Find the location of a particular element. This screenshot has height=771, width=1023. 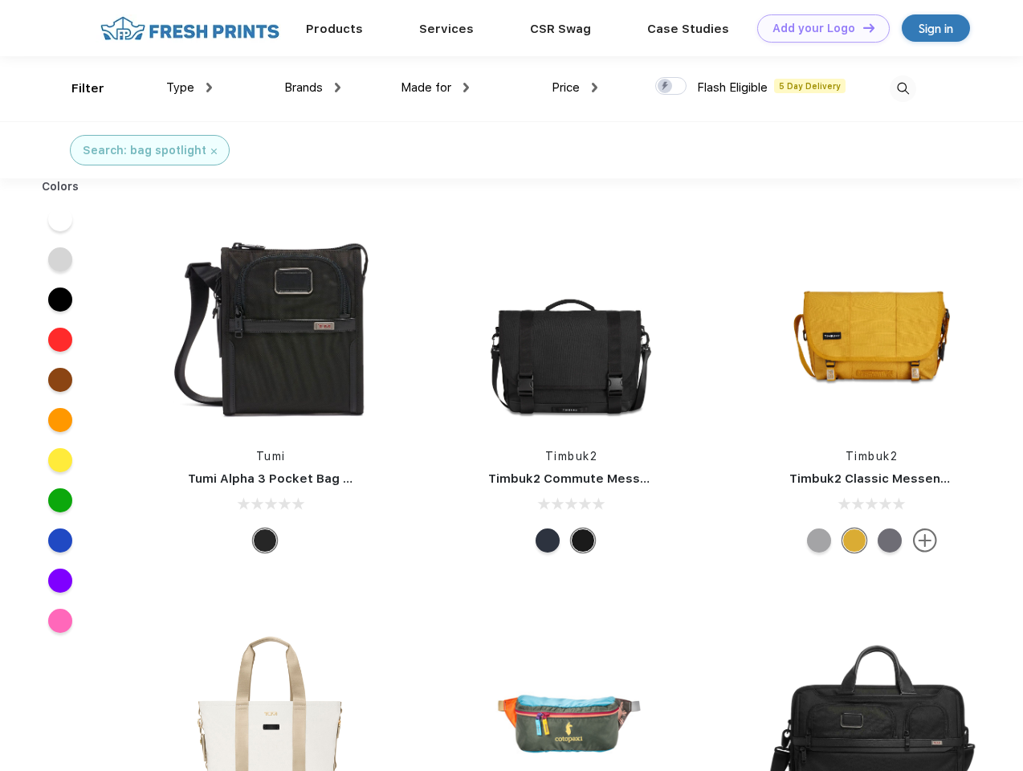

div: Search: bag spotlight is located at coordinates (145, 150).